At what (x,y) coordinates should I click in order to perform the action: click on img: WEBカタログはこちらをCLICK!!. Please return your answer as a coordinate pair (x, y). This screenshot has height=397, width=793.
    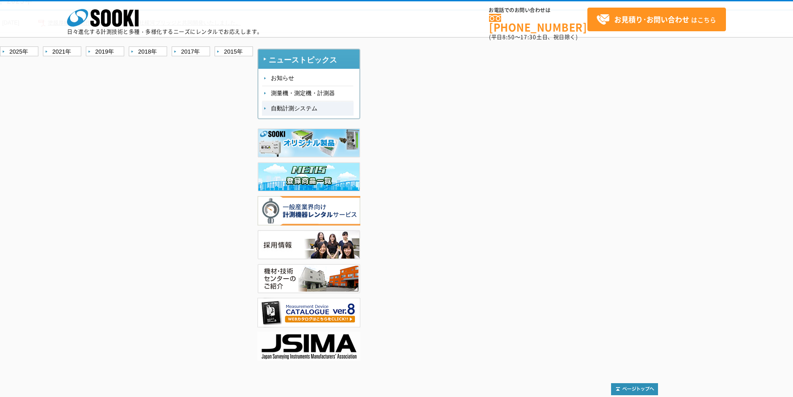
    Looking at the image, I should click on (309, 313).